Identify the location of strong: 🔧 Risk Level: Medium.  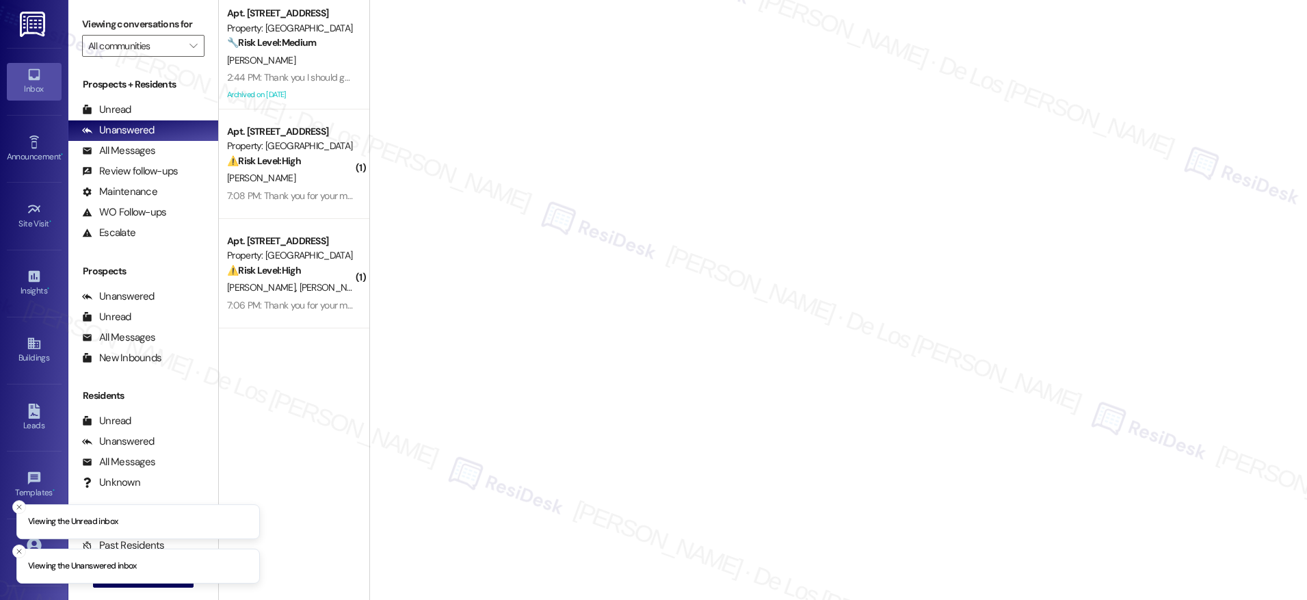
(271, 42).